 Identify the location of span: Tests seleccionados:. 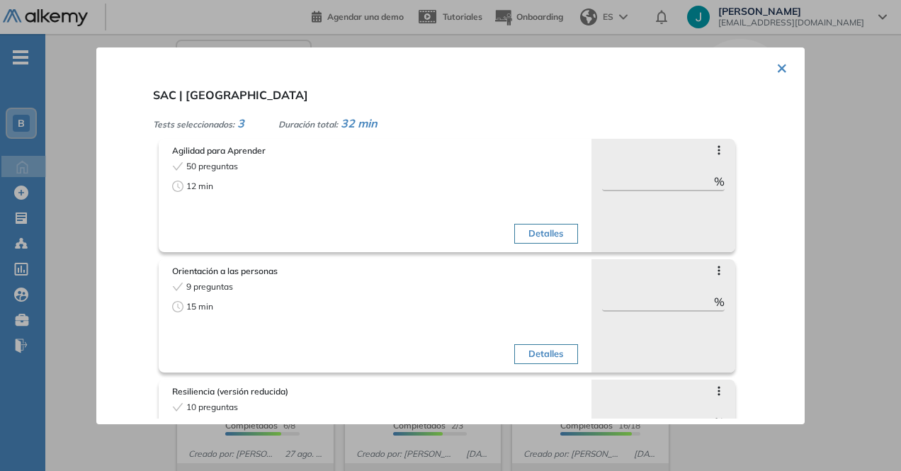
(193, 124).